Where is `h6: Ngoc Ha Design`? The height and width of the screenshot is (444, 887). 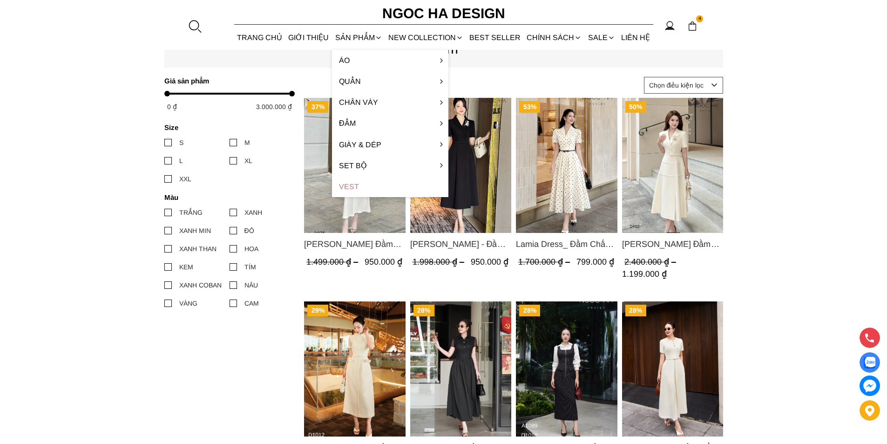
h6: Ngoc Ha Design is located at coordinates (444, 14).